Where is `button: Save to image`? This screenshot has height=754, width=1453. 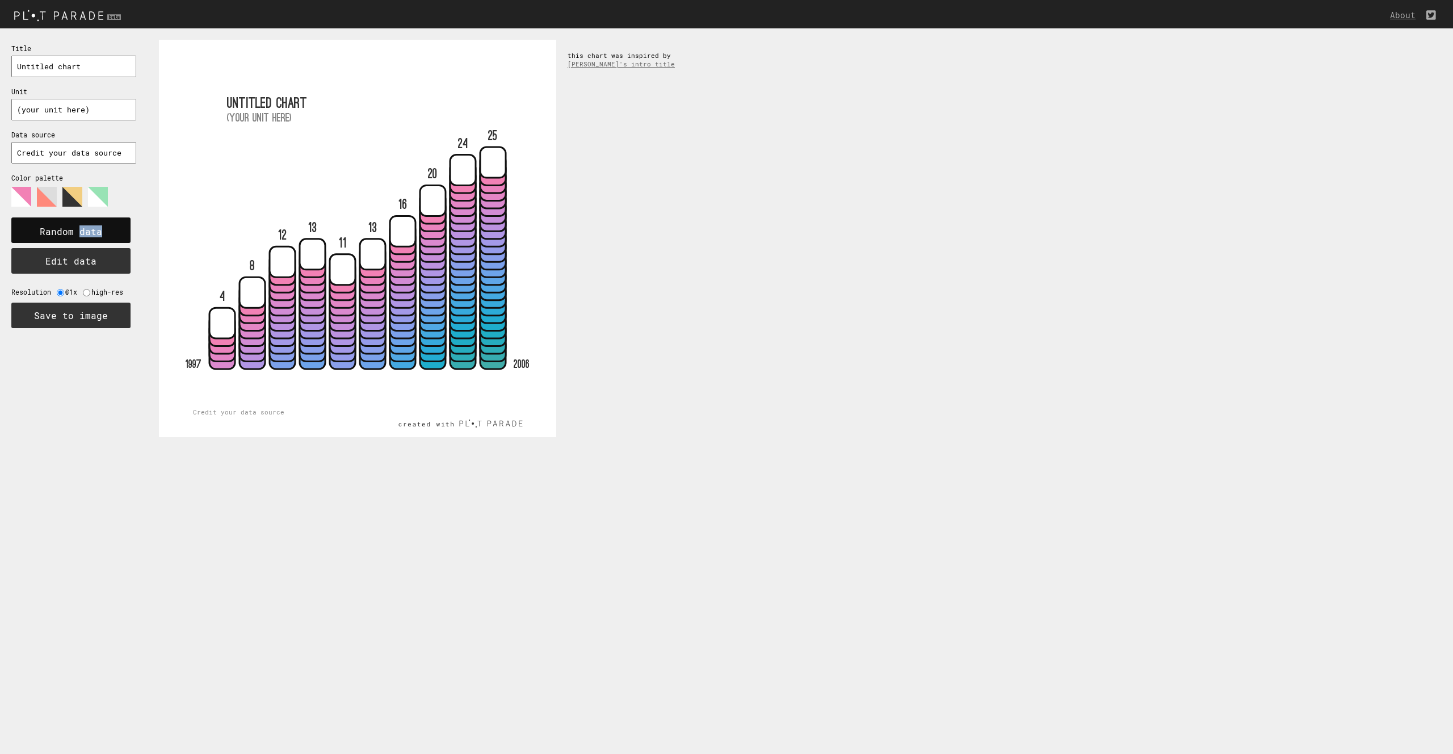
button: Save to image is located at coordinates (71, 315).